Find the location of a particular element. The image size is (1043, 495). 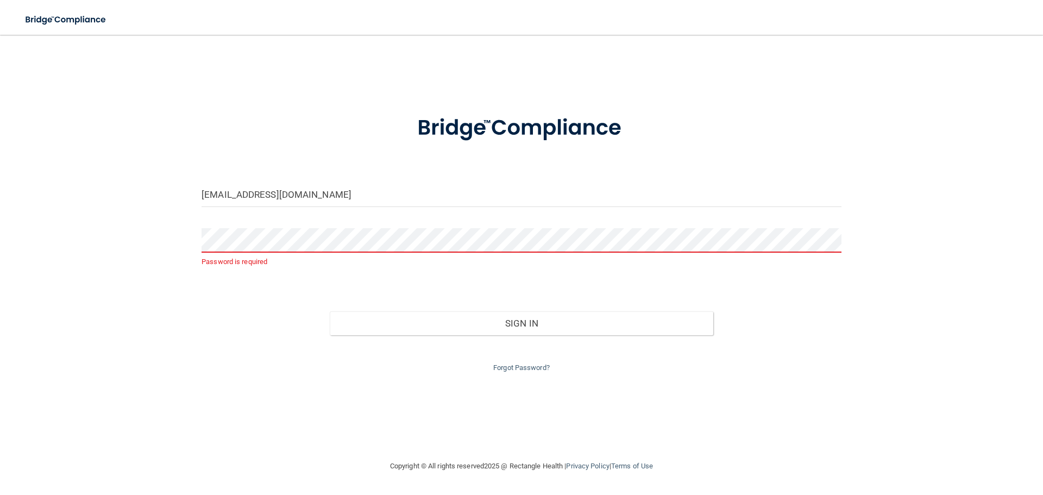

div: Copyright © All rights reserved 2025 @ Rectangle Health | | is located at coordinates (521, 466).